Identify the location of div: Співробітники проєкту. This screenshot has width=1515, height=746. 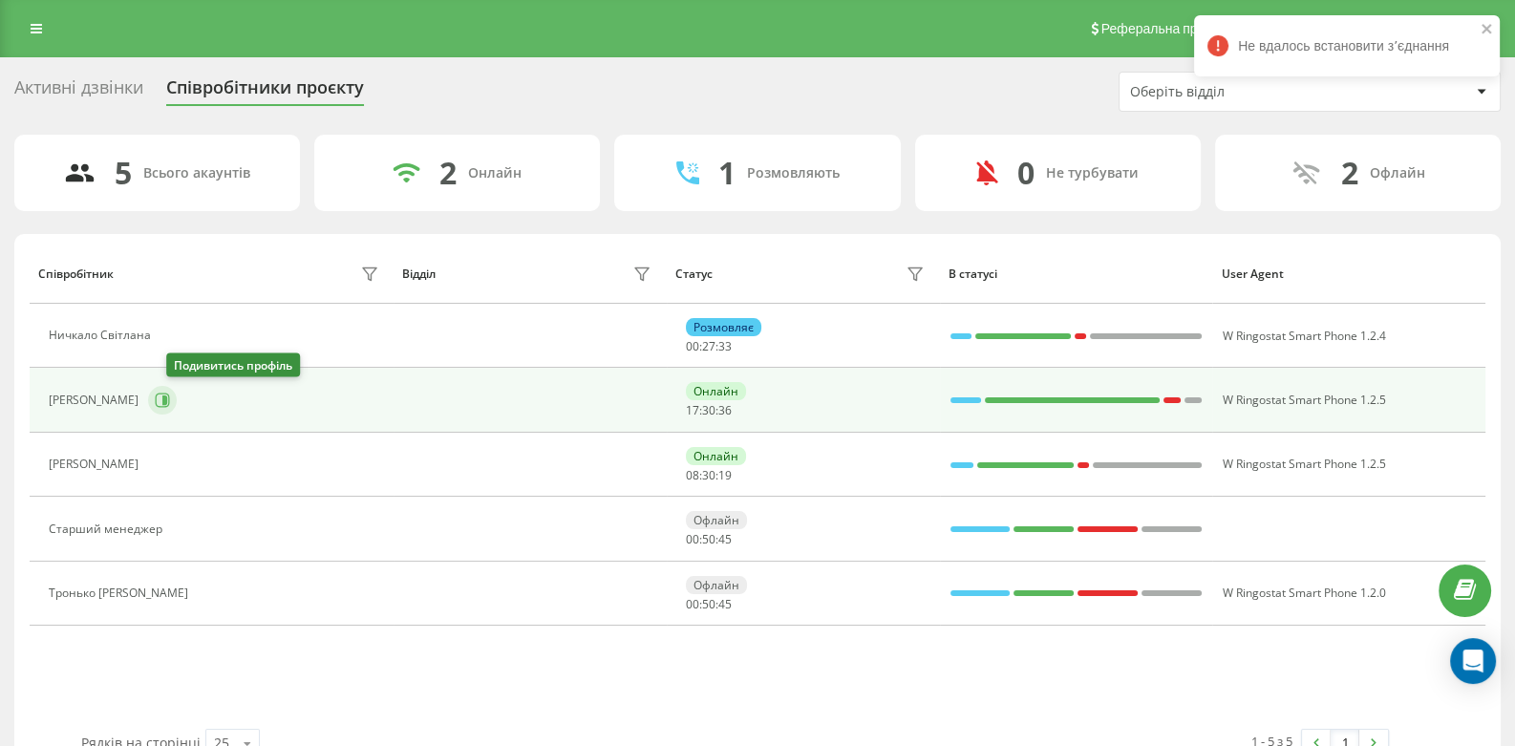
(265, 92).